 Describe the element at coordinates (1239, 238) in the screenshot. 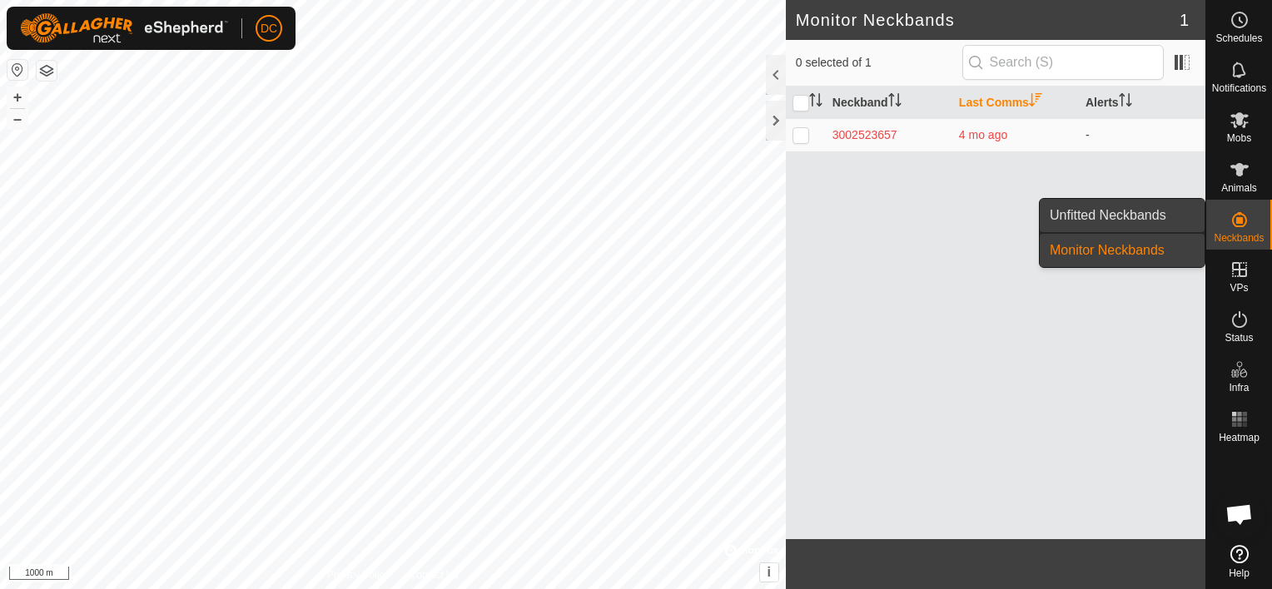

I see `span: Neckbands` at that location.